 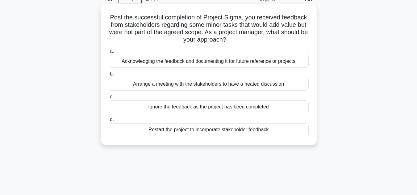 I want to click on span: a., so click(x=112, y=51).